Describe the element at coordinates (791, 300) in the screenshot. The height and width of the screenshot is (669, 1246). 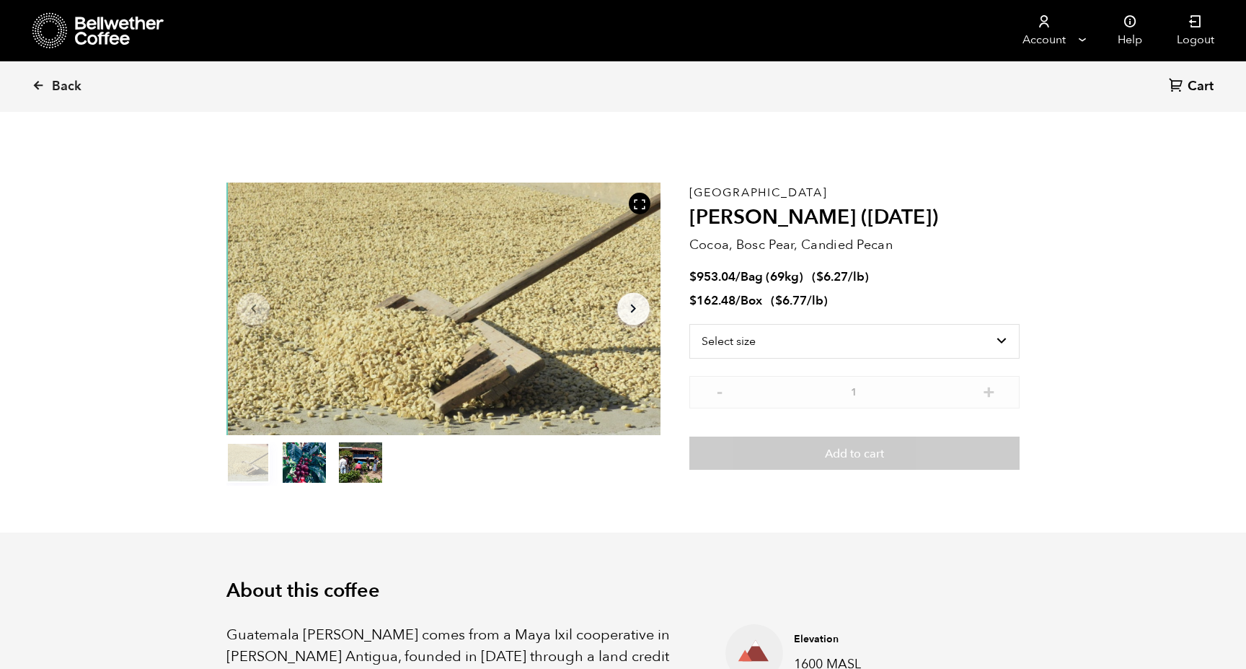
I see `bdi: 6.77` at that location.